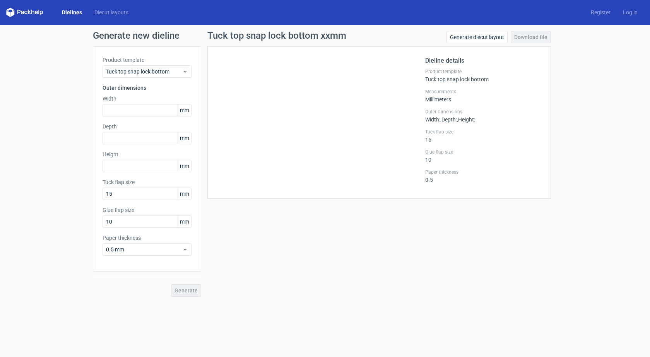  Describe the element at coordinates (144, 249) in the screenshot. I see `span: 0.5 mm` at that location.